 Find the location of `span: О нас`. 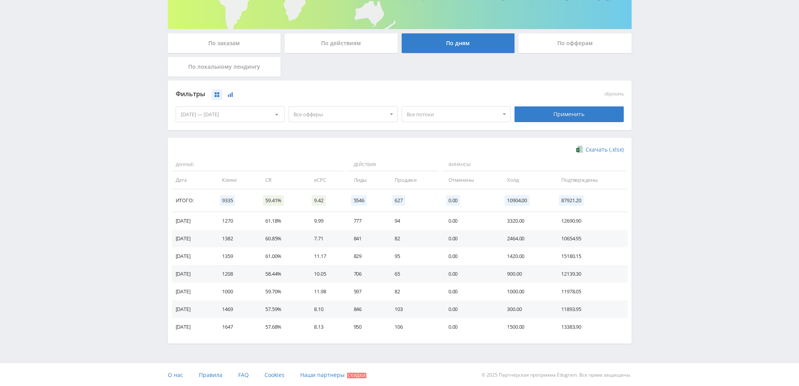

span: О нас is located at coordinates (175, 375).